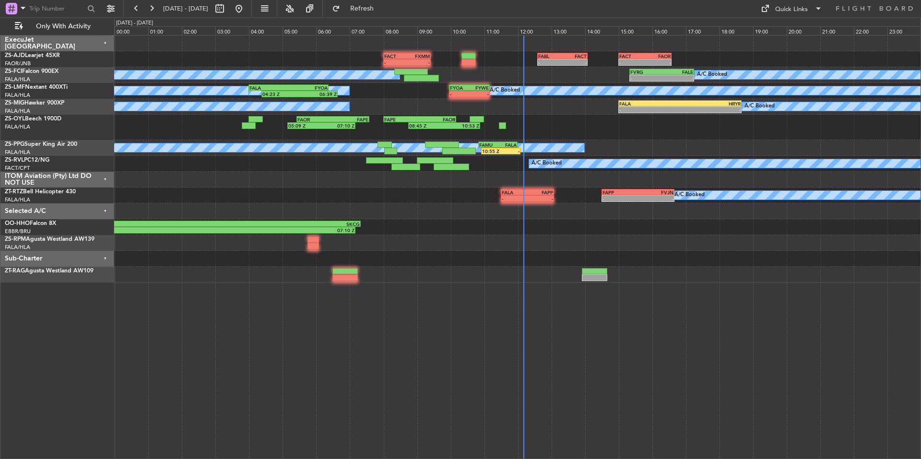 The width and height of the screenshot is (921, 459). I want to click on a: ZS-RPMAgusta Westland AW139, so click(49, 239).